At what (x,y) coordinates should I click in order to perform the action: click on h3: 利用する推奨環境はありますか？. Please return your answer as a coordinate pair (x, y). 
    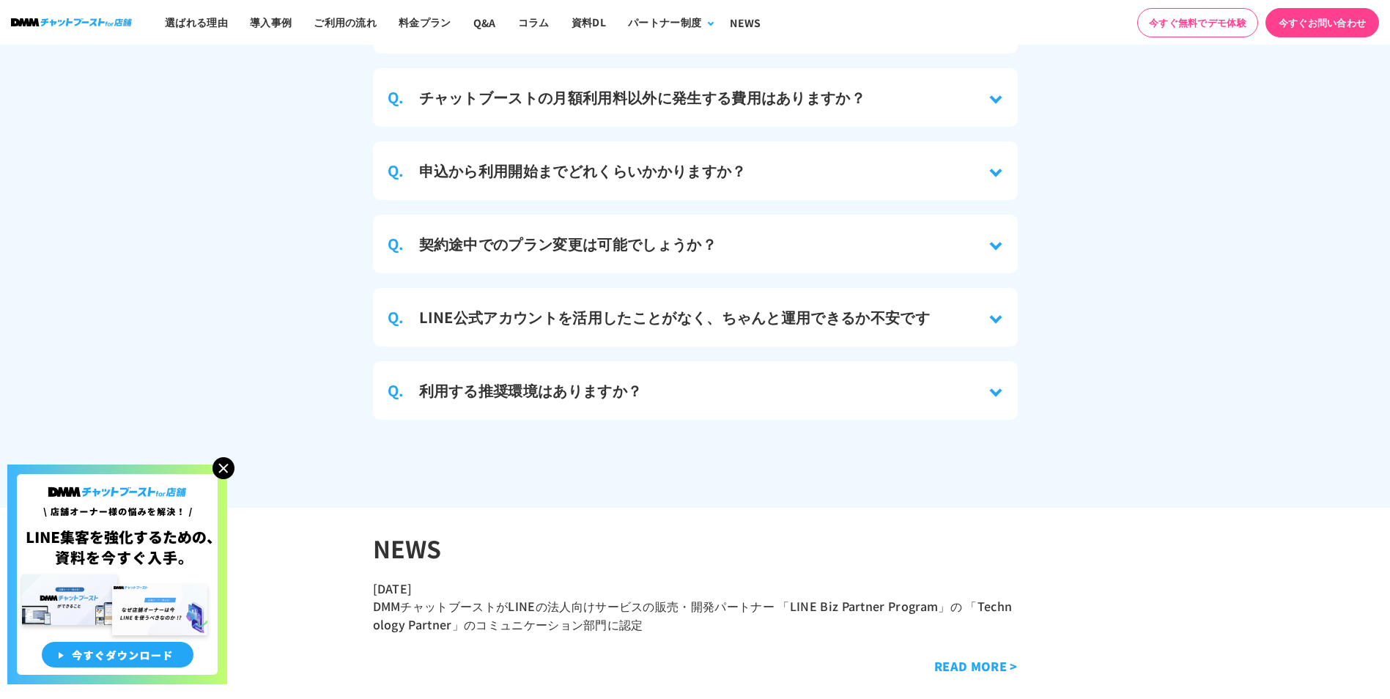
    Looking at the image, I should click on (531, 391).